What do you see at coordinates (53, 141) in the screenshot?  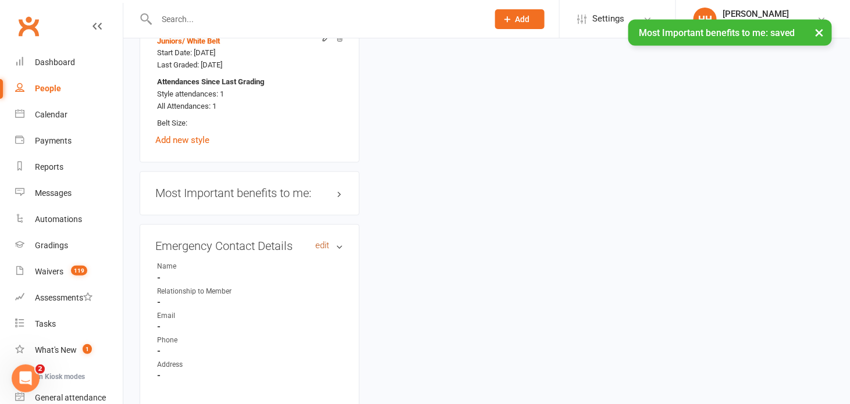 I see `div: Payments` at bounding box center [53, 141].